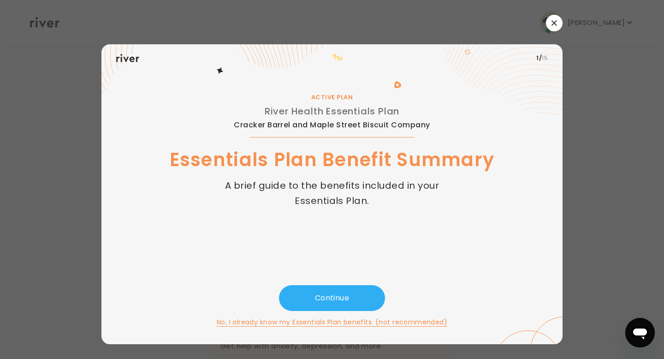 The image size is (664, 359). Describe the element at coordinates (332, 125) in the screenshot. I see `span: Cracker Barrel and Maple Street Biscuit Company` at that location.